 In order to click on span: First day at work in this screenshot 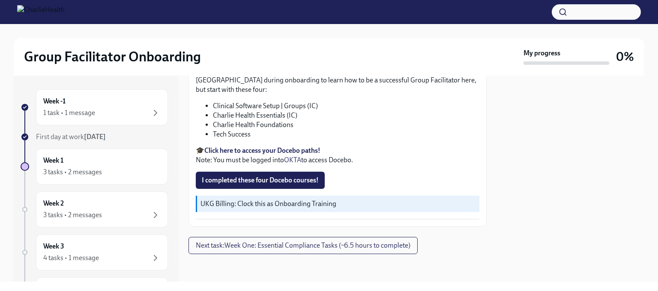, I will do `click(71, 136)`.